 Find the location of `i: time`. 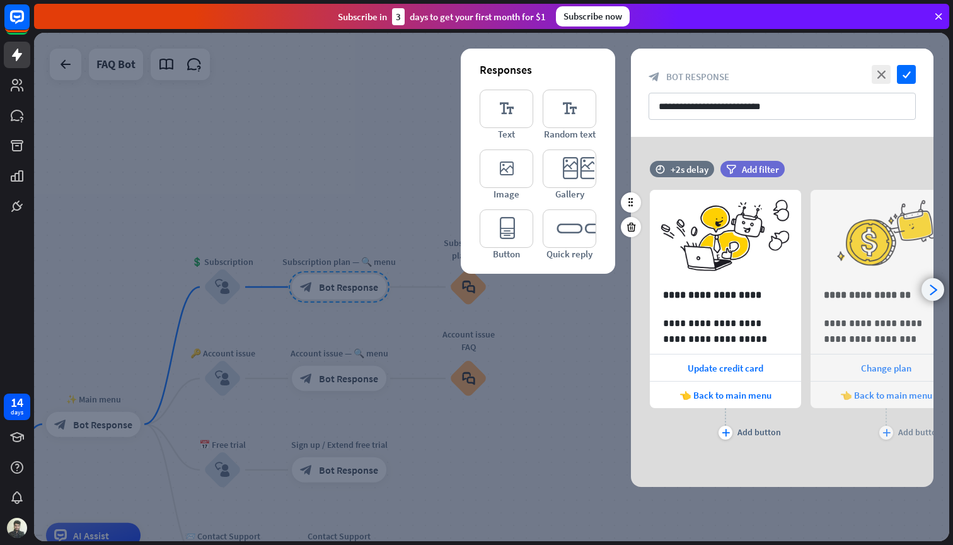

i: time is located at coordinates (660, 169).